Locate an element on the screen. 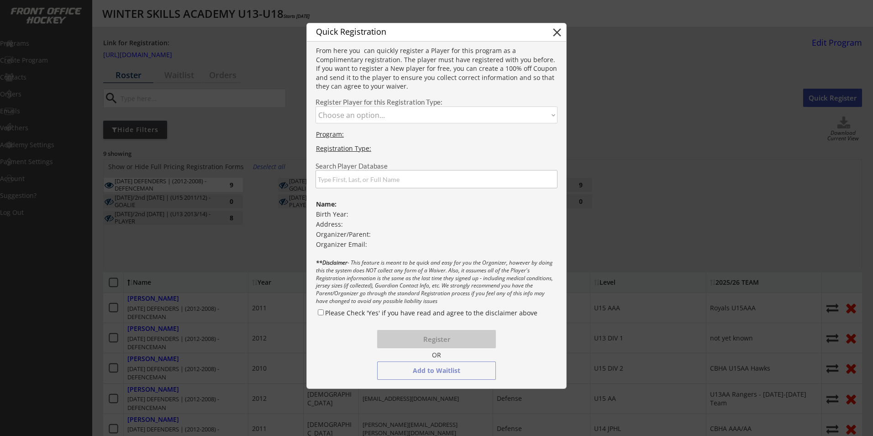  div: Register Player for this Registration Type: is located at coordinates (437, 102).